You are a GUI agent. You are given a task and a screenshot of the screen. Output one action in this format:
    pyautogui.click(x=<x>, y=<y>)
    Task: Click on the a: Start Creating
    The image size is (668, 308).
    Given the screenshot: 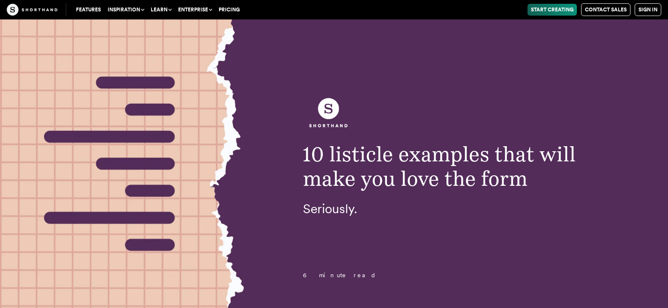 What is the action you would take?
    pyautogui.click(x=552, y=10)
    